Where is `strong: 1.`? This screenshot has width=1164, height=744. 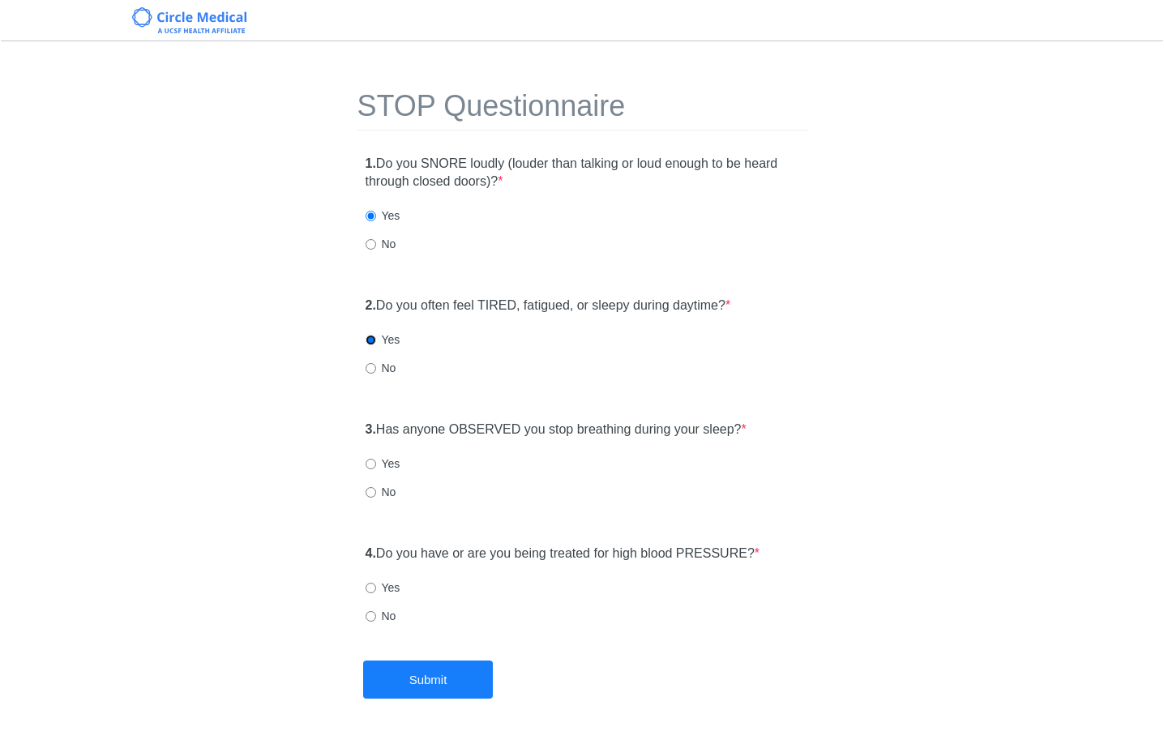 strong: 1. is located at coordinates (371, 163).